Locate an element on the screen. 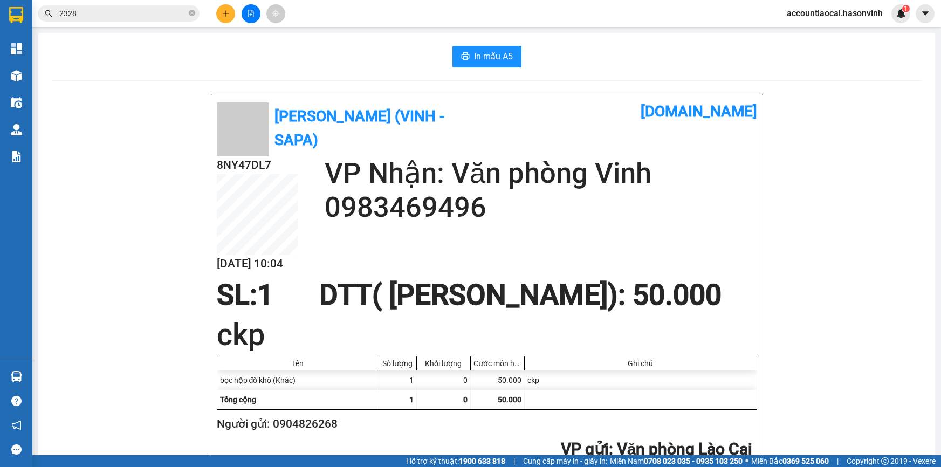 Image resolution: width=941 pixels, height=467 pixels. span: In mẫu A5 is located at coordinates (494, 56).